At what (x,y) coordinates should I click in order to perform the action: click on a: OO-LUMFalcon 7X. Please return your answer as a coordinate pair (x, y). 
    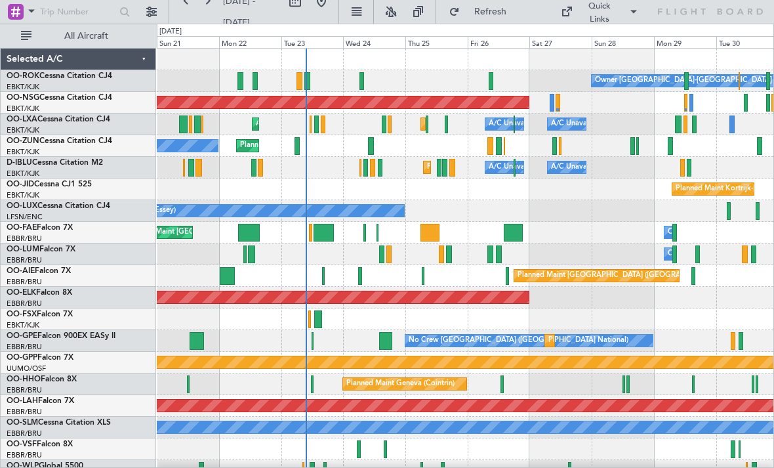
    Looking at the image, I should click on (41, 249).